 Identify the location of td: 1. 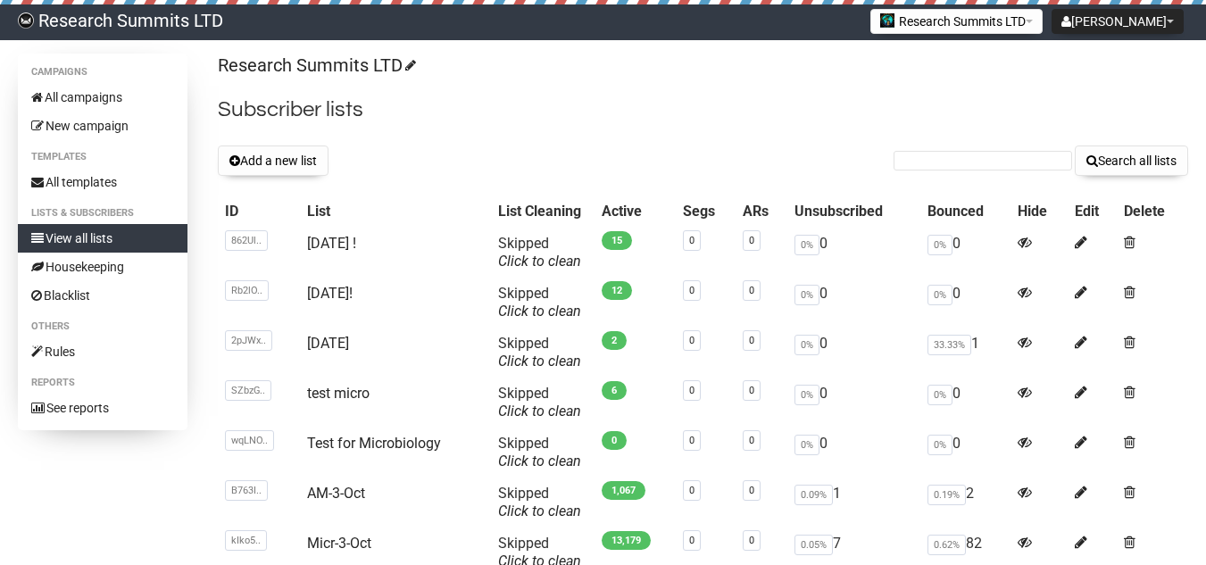
(853, 503).